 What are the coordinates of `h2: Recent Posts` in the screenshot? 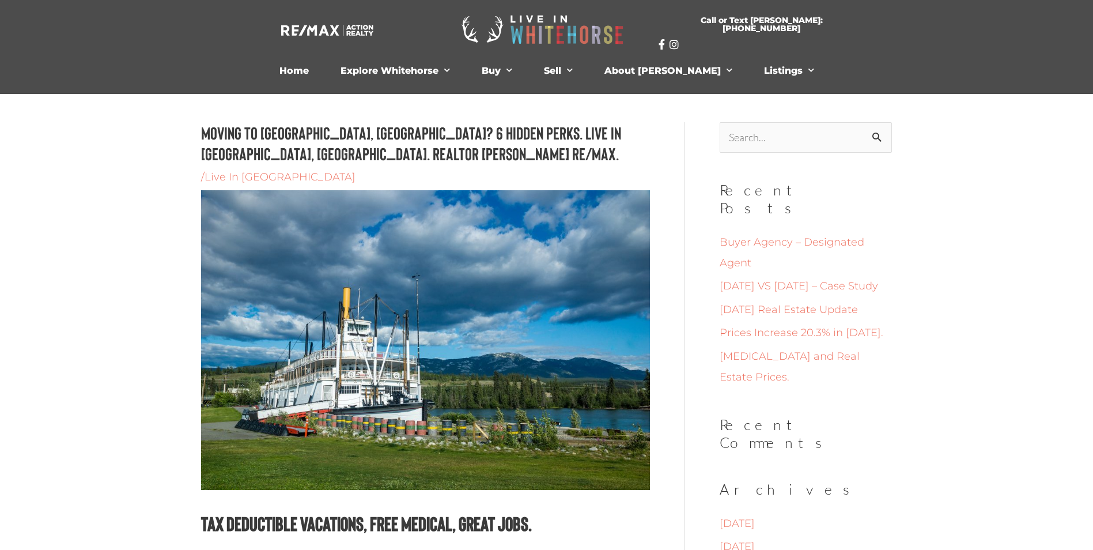 It's located at (806, 199).